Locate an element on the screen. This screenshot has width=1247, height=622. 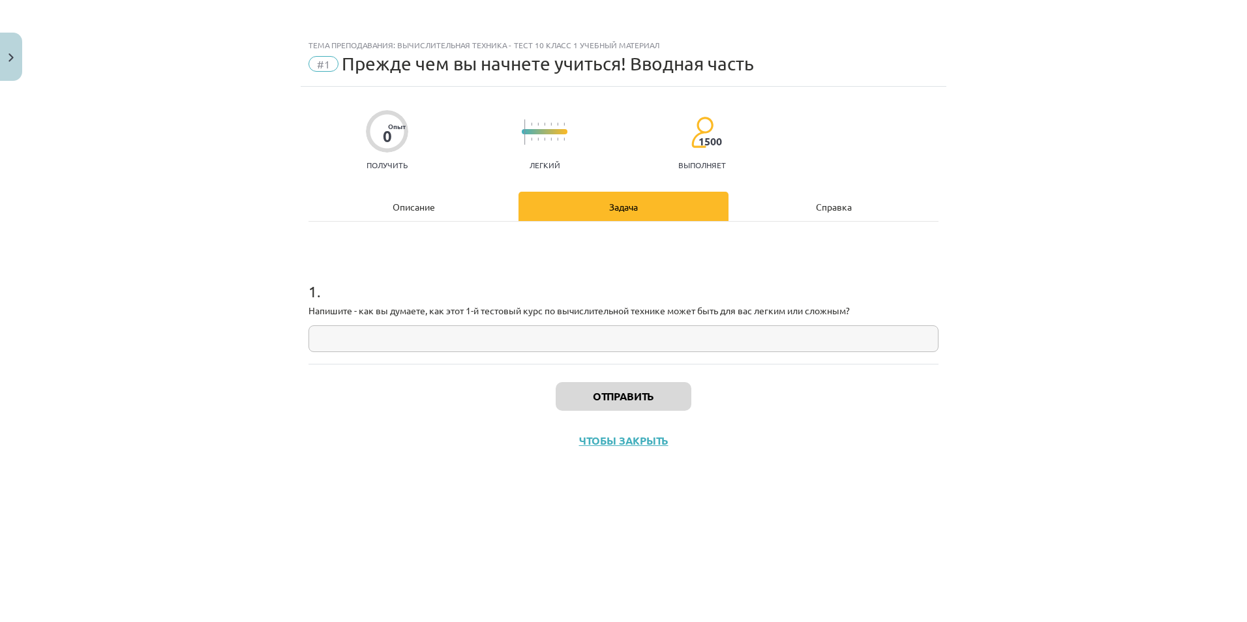
p: Легкий is located at coordinates (545, 165).